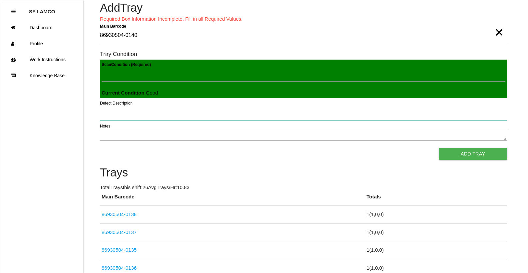  I want to click on p: Required Box Information Incomplete, Fill in all Required Values., so click(303, 19).